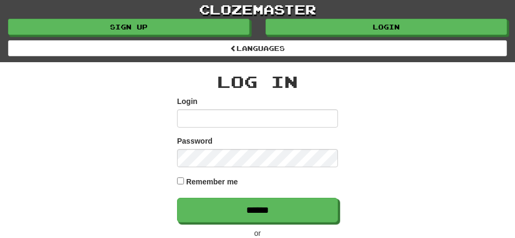 This screenshot has width=515, height=238. I want to click on label: Remember me, so click(212, 182).